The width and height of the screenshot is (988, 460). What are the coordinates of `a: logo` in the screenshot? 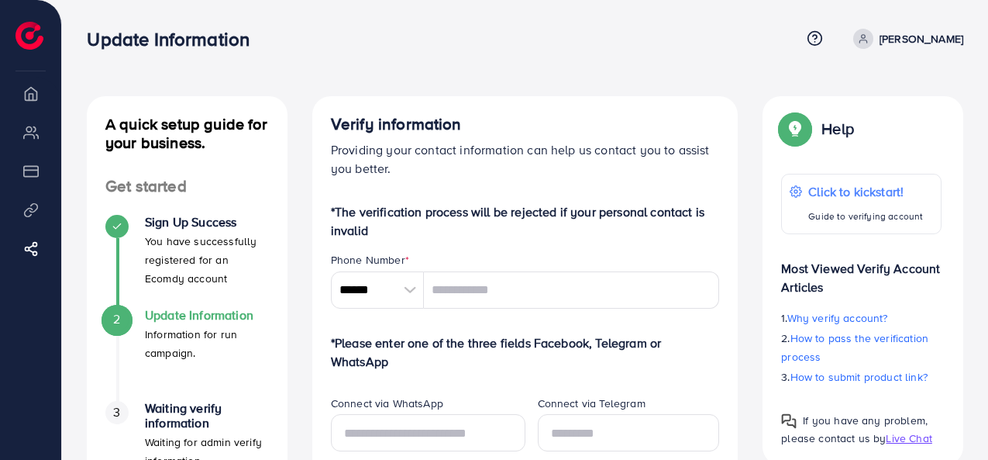 It's located at (29, 36).